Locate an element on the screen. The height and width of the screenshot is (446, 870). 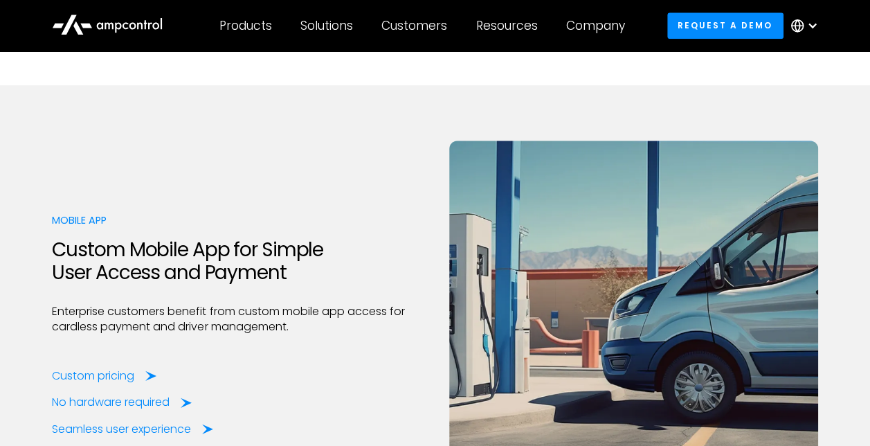
div: Company is located at coordinates (595, 26).